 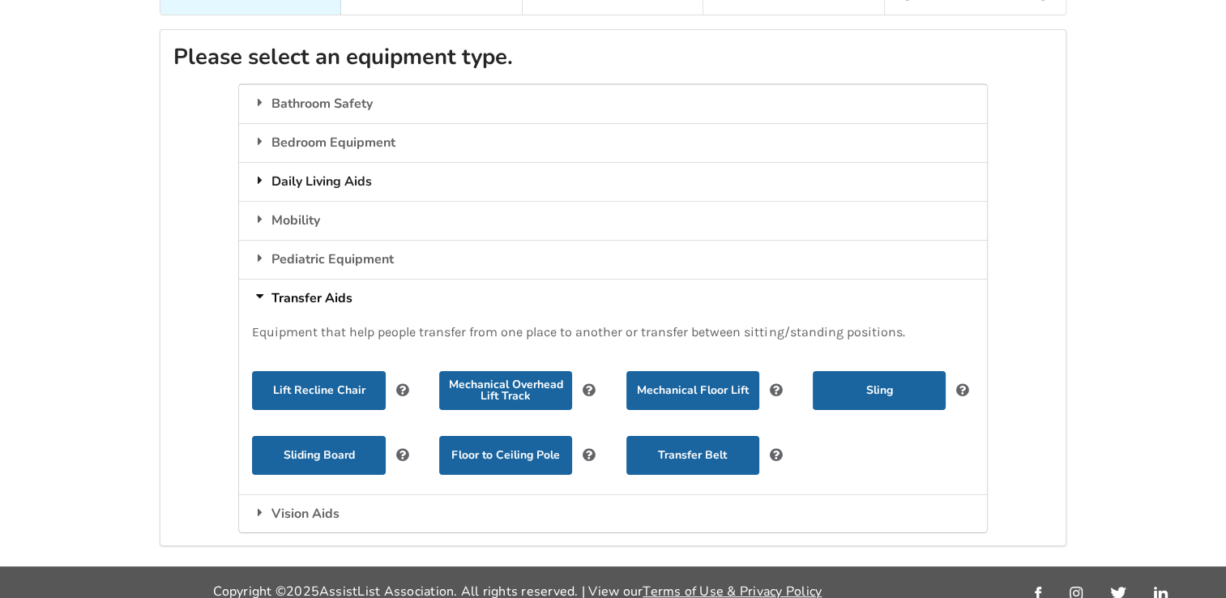 What do you see at coordinates (613, 57) in the screenshot?
I see `h2: Please select an equipment type.` at bounding box center [613, 57].